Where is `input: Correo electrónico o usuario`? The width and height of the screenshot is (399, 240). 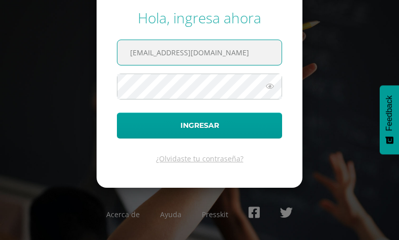 input: Correo electrónico o usuario is located at coordinates (199, 52).